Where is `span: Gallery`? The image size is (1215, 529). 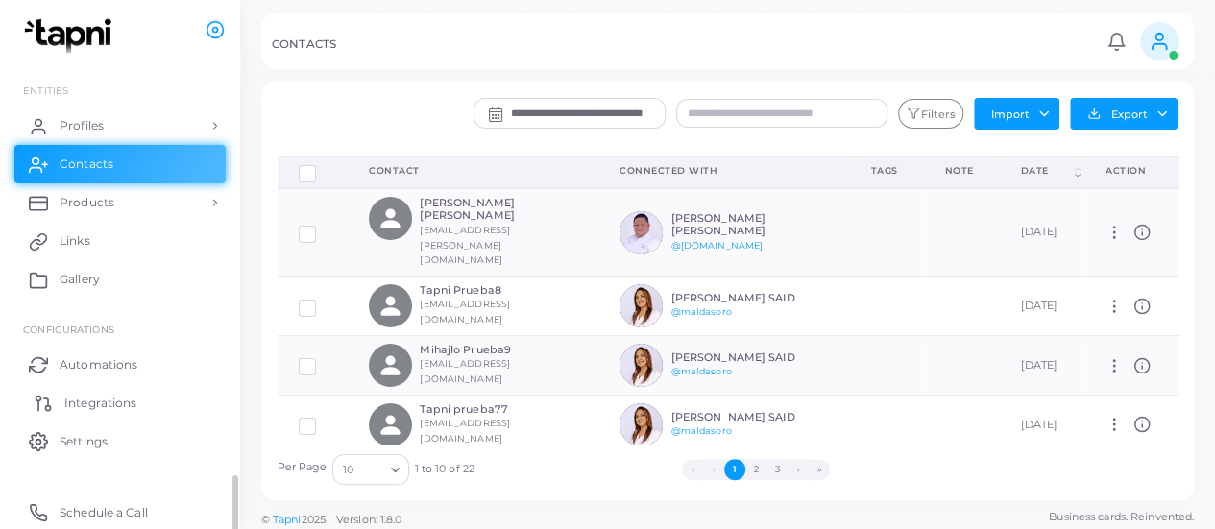 span: Gallery is located at coordinates (80, 279).